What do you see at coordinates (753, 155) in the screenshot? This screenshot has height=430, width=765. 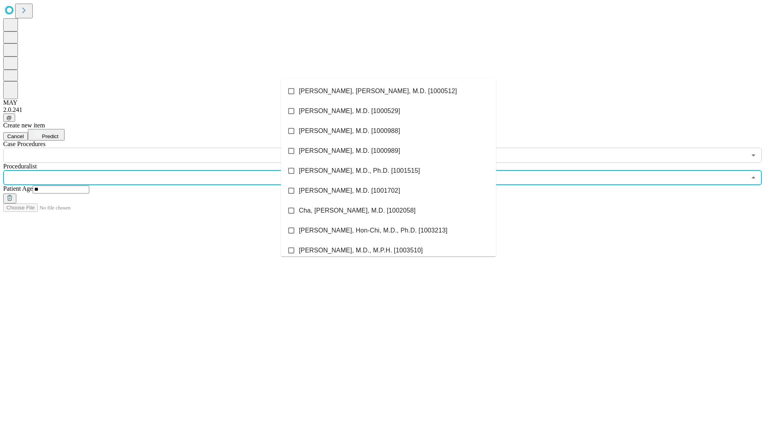 I see `button: Open` at bounding box center [753, 155].